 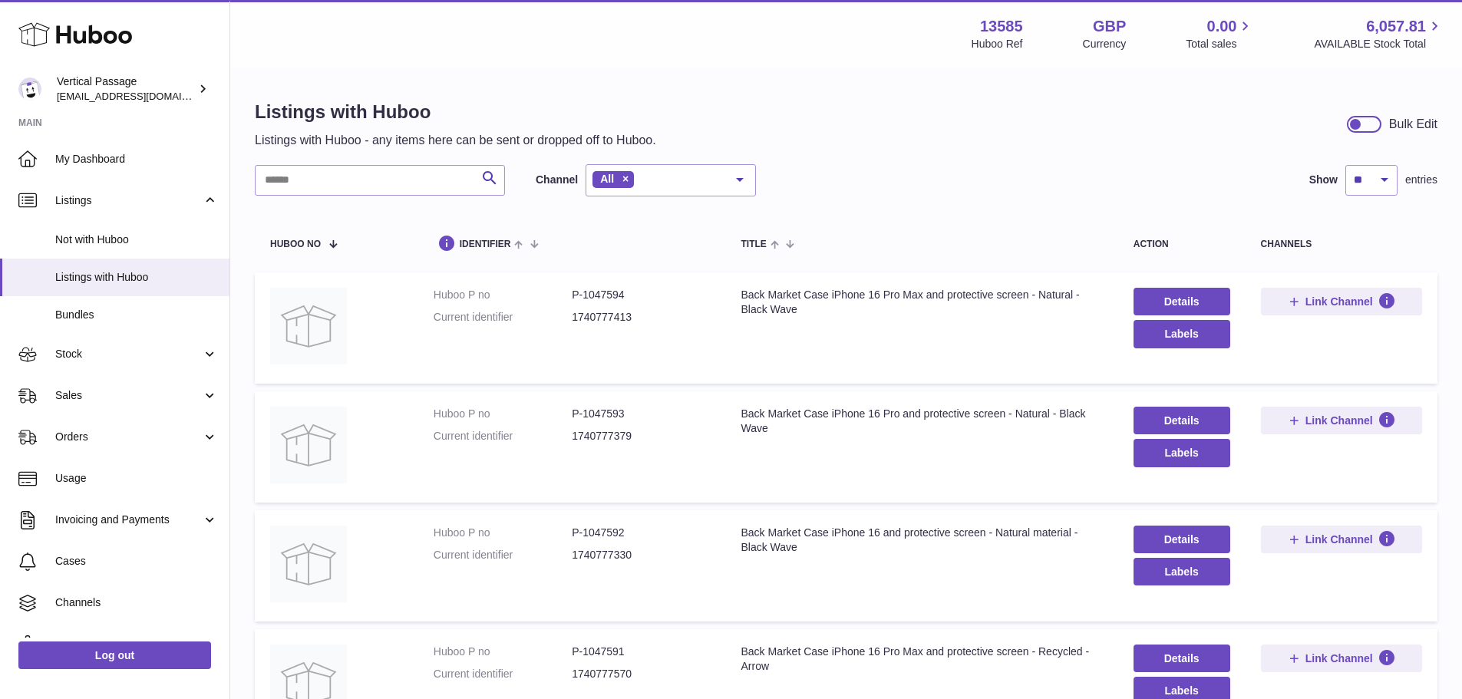 What do you see at coordinates (128, 354) in the screenshot?
I see `span: Stock` at bounding box center [128, 354].